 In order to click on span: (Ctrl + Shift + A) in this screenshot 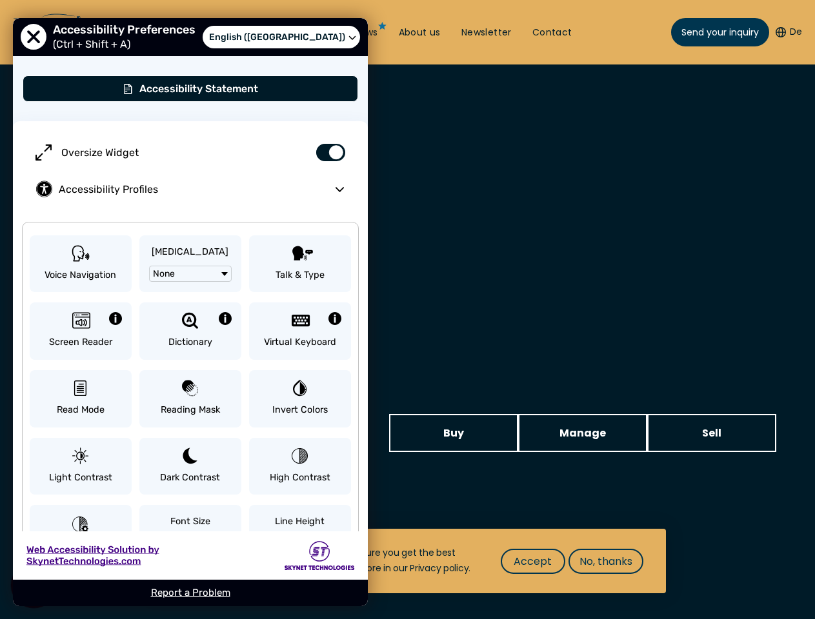, I will do `click(95, 44)`.